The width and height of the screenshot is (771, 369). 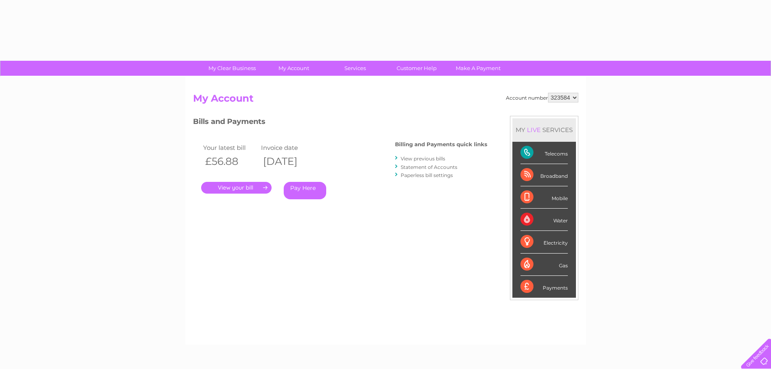 What do you see at coordinates (544, 264) in the screenshot?
I see `div: Gas` at bounding box center [544, 264].